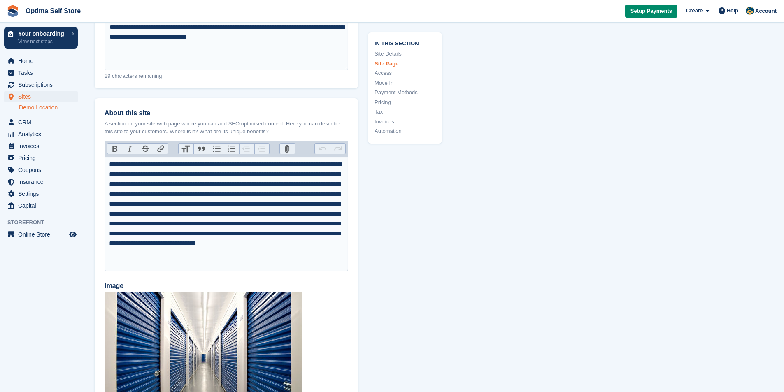 The image size is (784, 392). What do you see at coordinates (405, 112) in the screenshot?
I see `a: Tax` at bounding box center [405, 112].